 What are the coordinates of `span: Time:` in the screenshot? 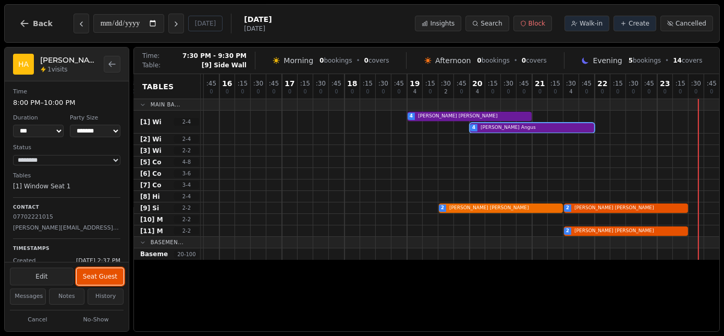 It's located at (151, 56).